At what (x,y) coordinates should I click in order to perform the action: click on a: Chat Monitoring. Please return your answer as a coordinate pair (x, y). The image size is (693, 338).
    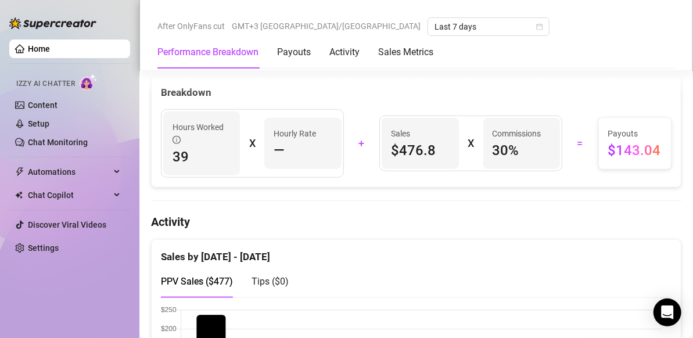
    Looking at the image, I should click on (58, 142).